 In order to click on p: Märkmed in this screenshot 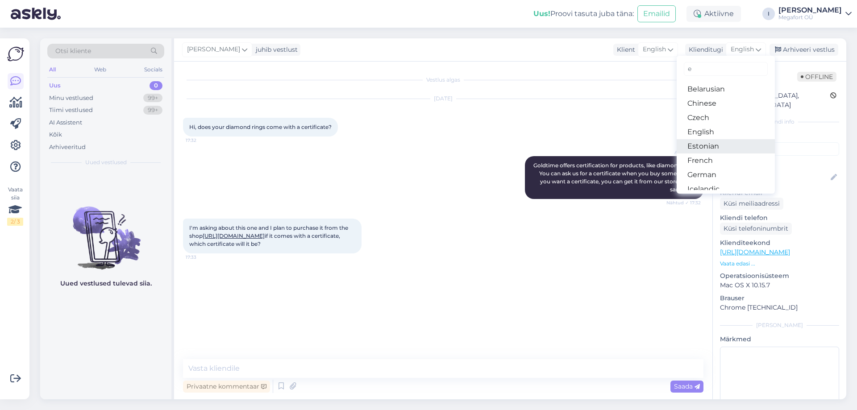, I will do `click(780, 339)`.